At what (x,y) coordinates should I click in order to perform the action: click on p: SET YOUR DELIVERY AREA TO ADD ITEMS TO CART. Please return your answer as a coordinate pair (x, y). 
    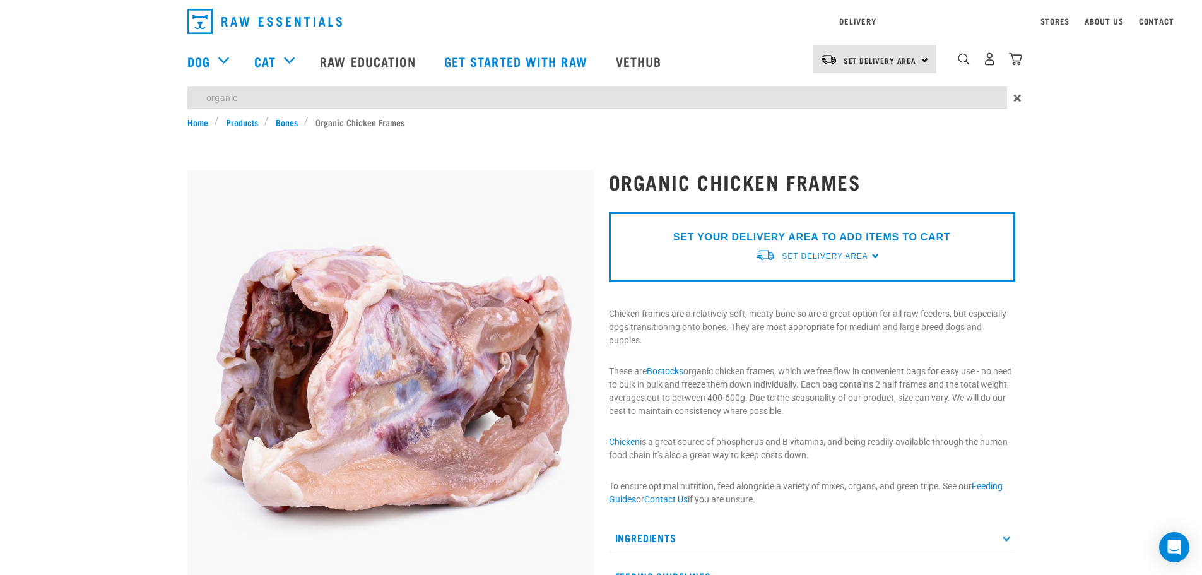
    Looking at the image, I should click on (811, 237).